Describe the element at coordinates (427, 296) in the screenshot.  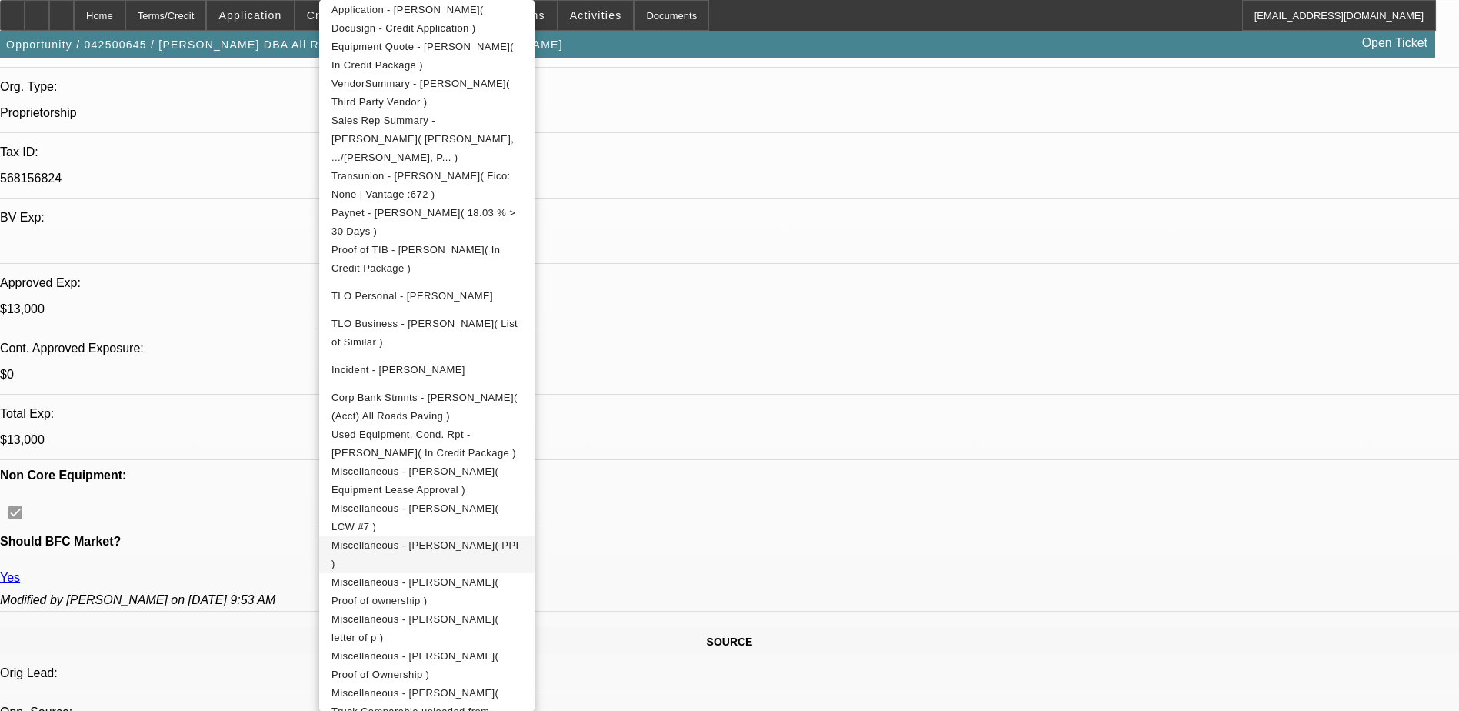
I see `button: TLO Personal - Stanley, Shane` at that location.